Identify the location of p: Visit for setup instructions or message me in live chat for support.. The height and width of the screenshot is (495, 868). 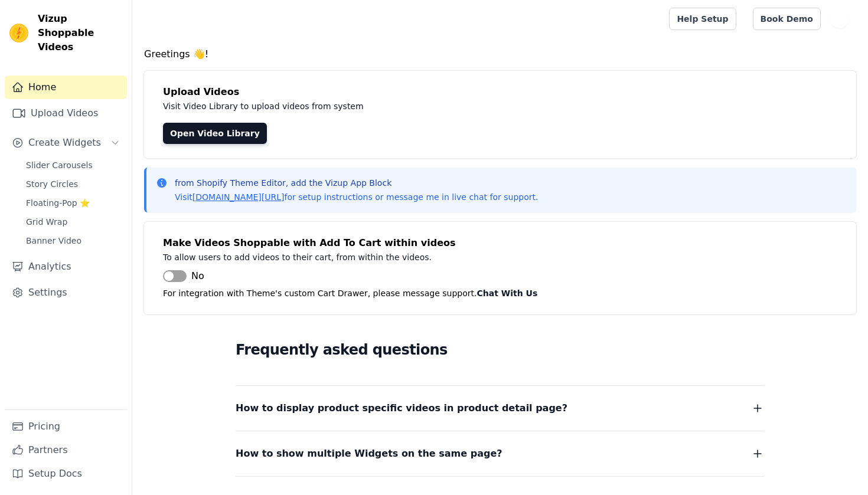
(356, 197).